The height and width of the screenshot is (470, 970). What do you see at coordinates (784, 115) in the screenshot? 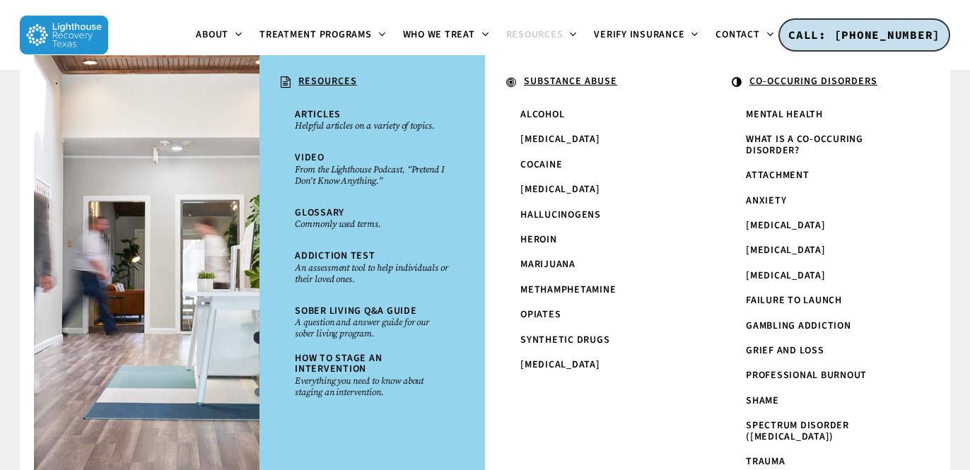
I see `span: Mental Health` at bounding box center [784, 115].